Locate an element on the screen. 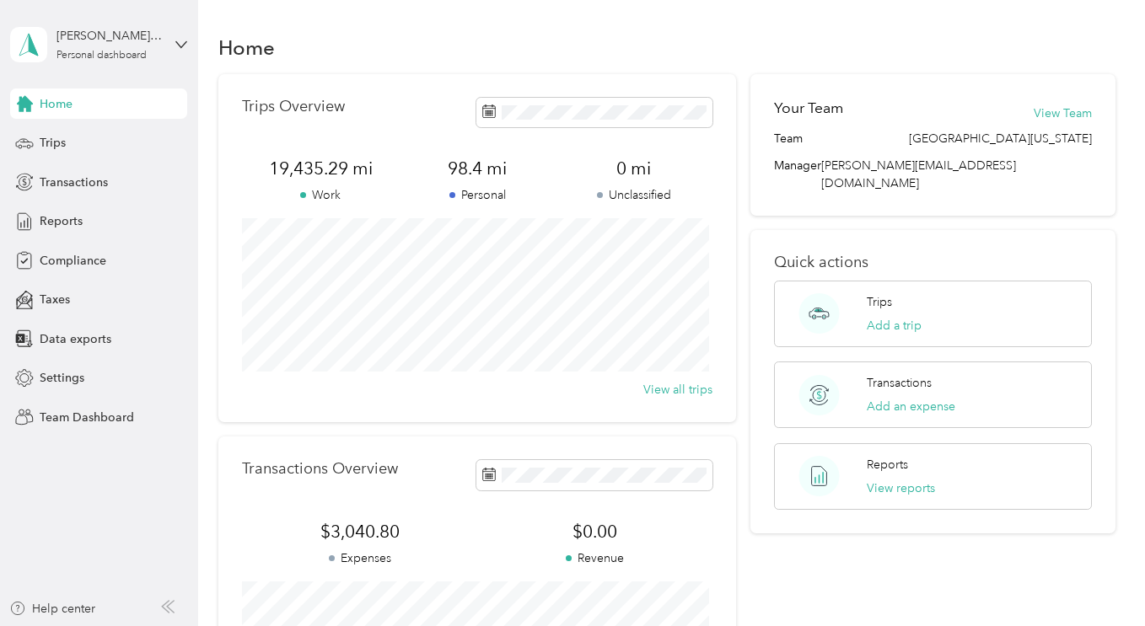  p: Trips is located at coordinates (879, 302).